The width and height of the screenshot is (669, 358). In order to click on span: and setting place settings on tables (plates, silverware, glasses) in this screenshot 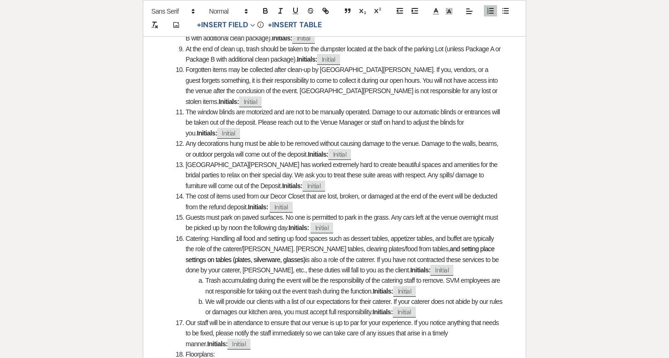, I will do `click(341, 254)`.